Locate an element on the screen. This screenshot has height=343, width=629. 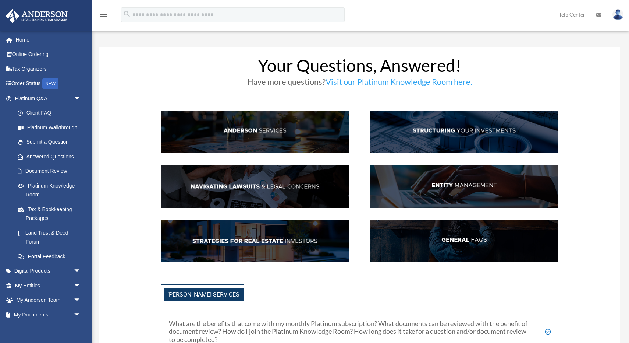
a: Document Review is located at coordinates (51, 171).